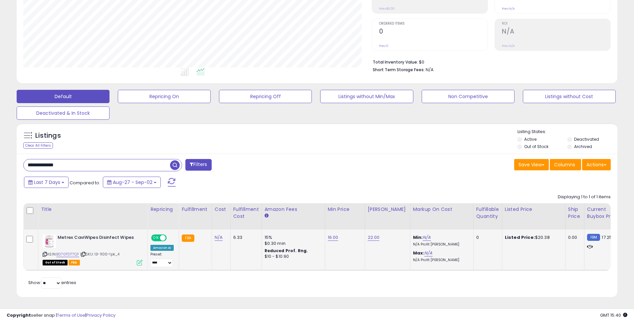  What do you see at coordinates (468, 97) in the screenshot?
I see `button: Non Competitive` at bounding box center [468, 97].